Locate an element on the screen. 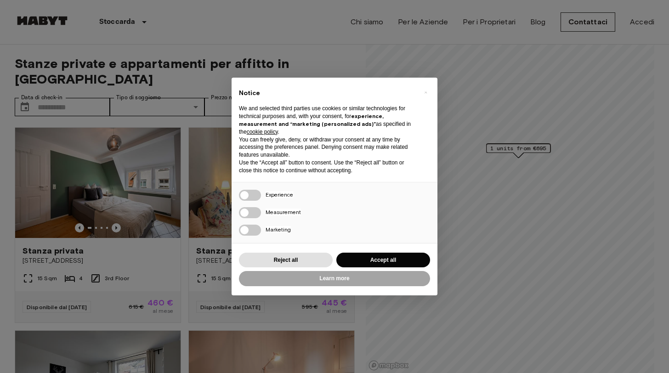  p: You can freely give, deny, or withdraw your consent at any time by accessing the preferences pane... is located at coordinates (327, 147).